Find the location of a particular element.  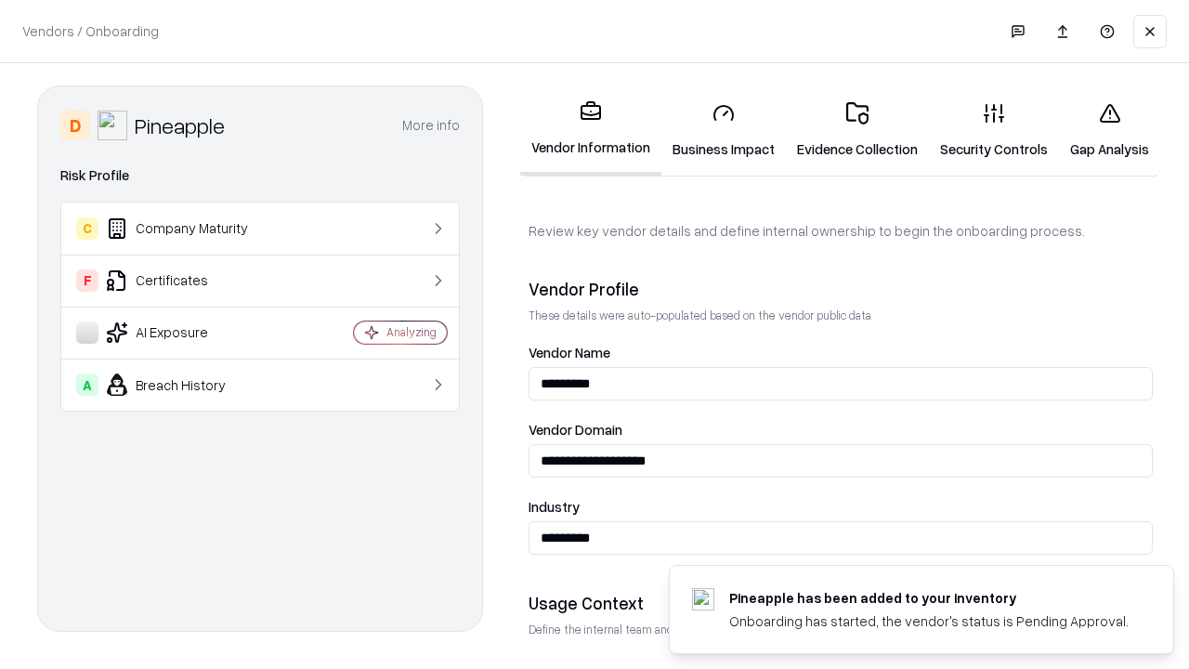

div: Company Maturity is located at coordinates (187, 229).